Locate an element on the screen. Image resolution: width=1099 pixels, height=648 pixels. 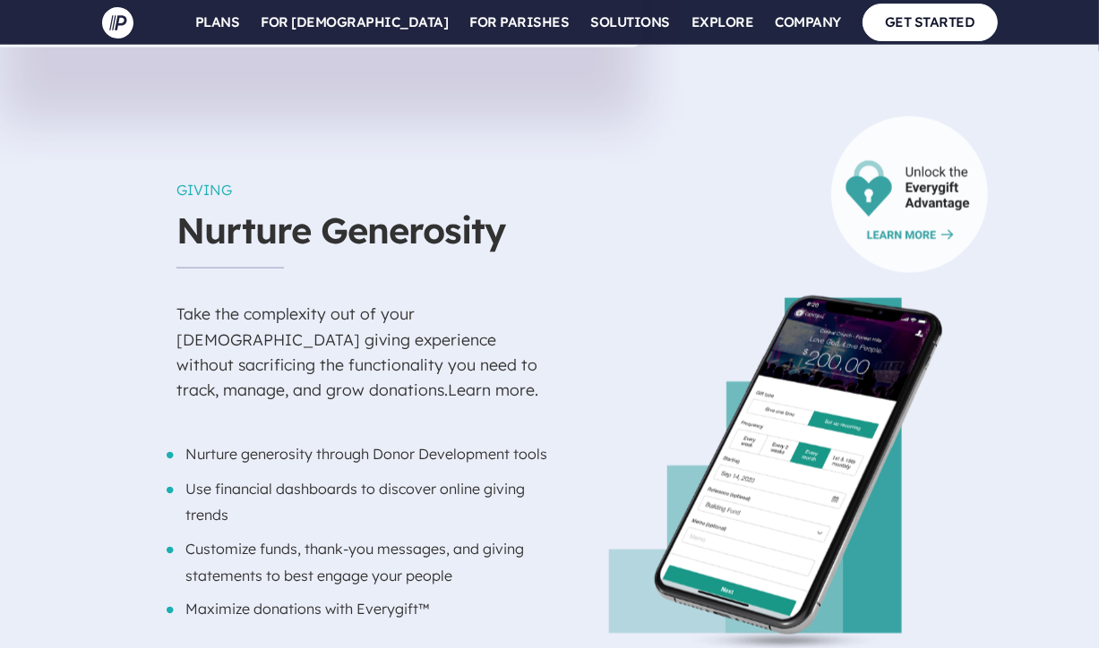
li: Customize funds, thank-you messages, and giving statements to best engage your people is located at coordinates (363, 558).